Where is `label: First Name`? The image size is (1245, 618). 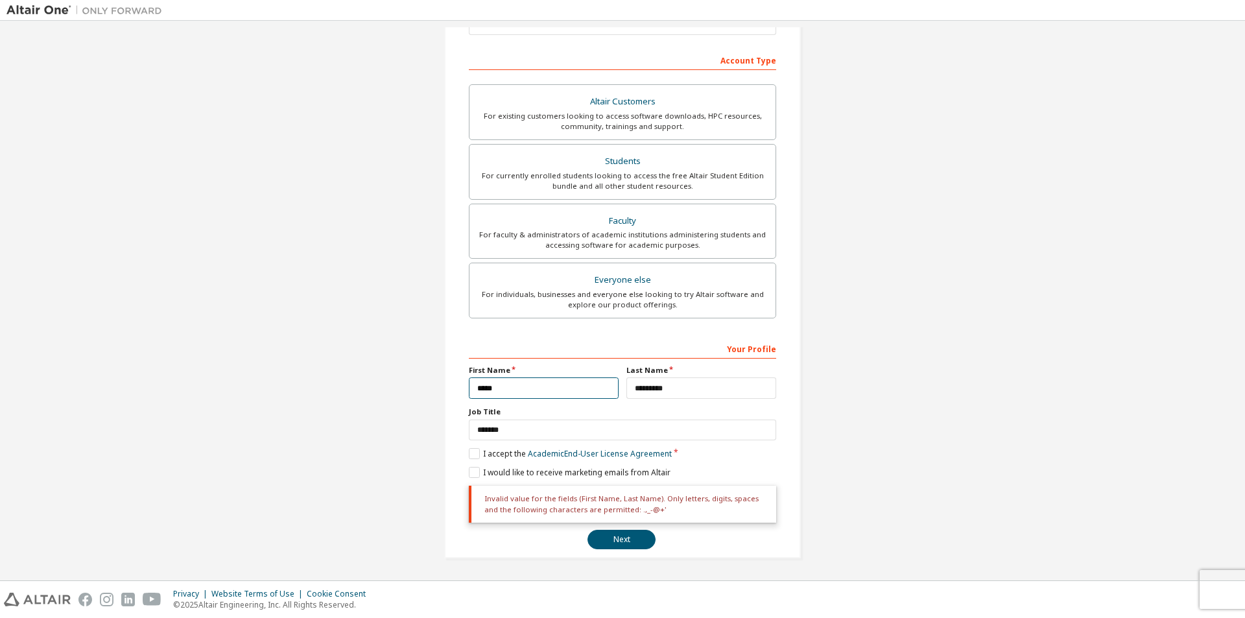 label: First Name is located at coordinates (544, 370).